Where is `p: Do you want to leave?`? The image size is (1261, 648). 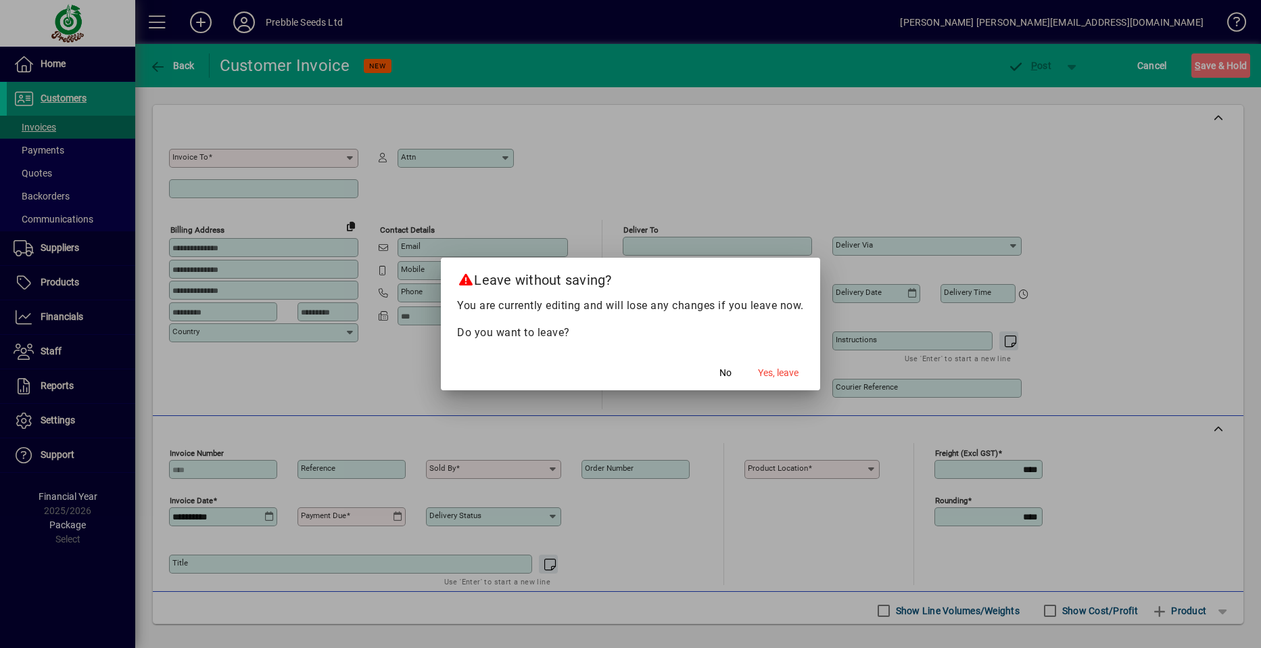 p: Do you want to leave? is located at coordinates (630, 333).